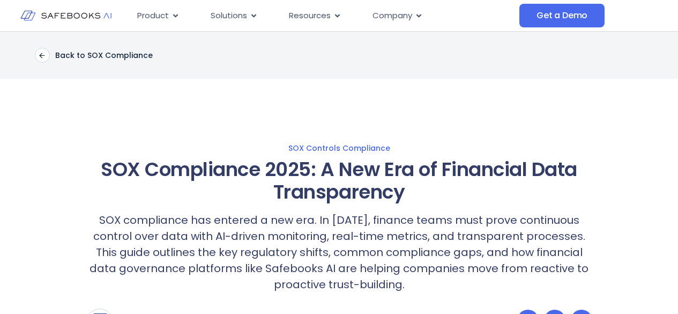 Image resolution: width=678 pixels, height=314 pixels. What do you see at coordinates (104, 55) in the screenshot?
I see `p: Back to SOX Compliance` at bounding box center [104, 55].